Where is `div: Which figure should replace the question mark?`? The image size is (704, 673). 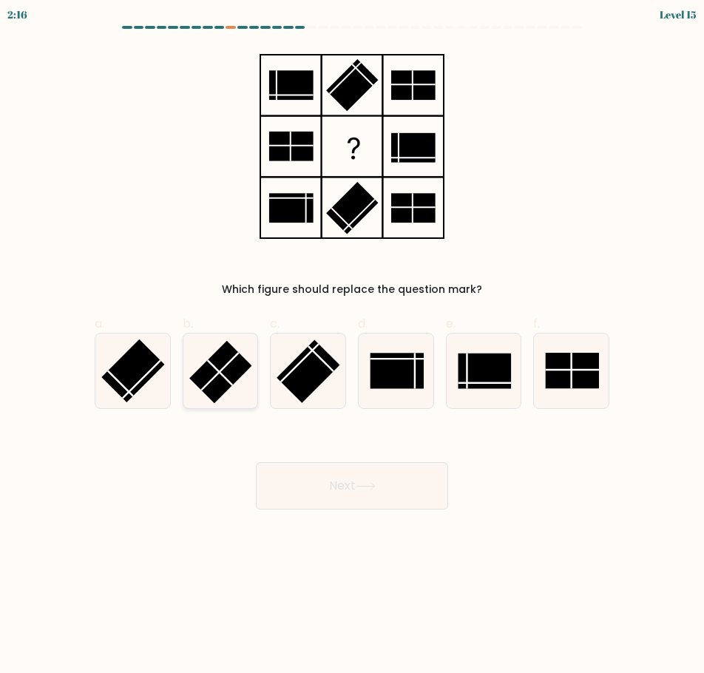 div: Which figure should replace the question mark? is located at coordinates (352, 289).